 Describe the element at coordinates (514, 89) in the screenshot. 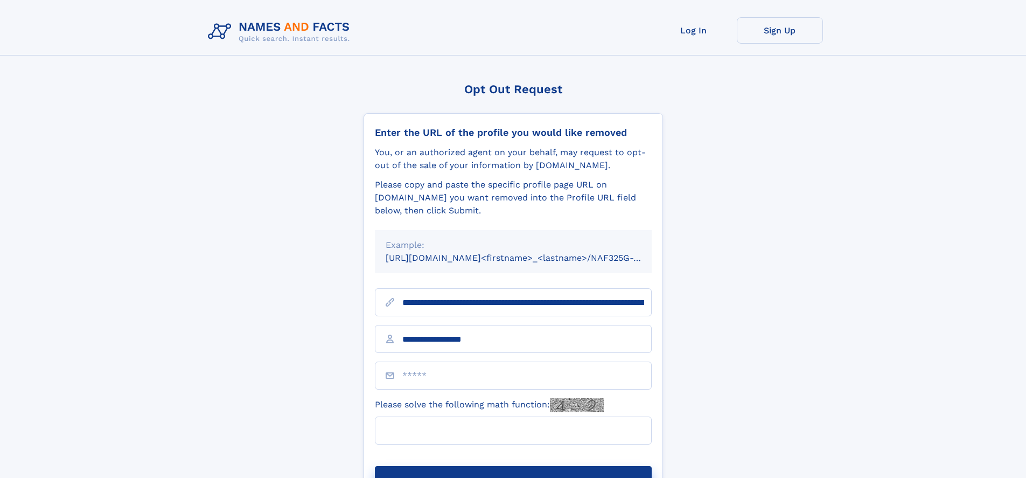

I see `div: Opt Out Request` at that location.